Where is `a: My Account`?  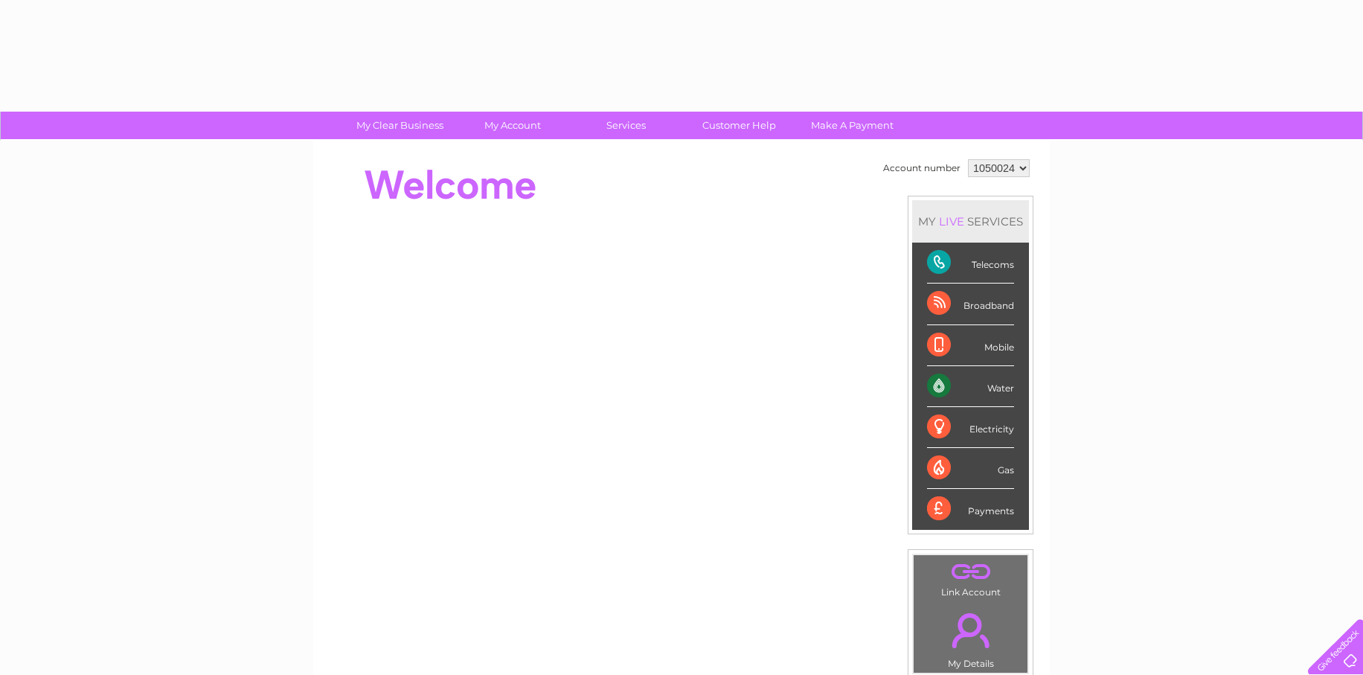 a: My Account is located at coordinates (513, 125).